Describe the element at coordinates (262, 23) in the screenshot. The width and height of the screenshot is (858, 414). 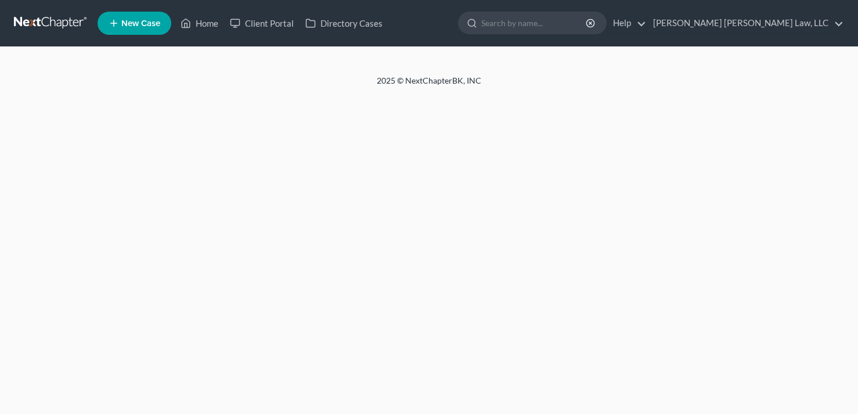
I see `a: Client Portal` at that location.